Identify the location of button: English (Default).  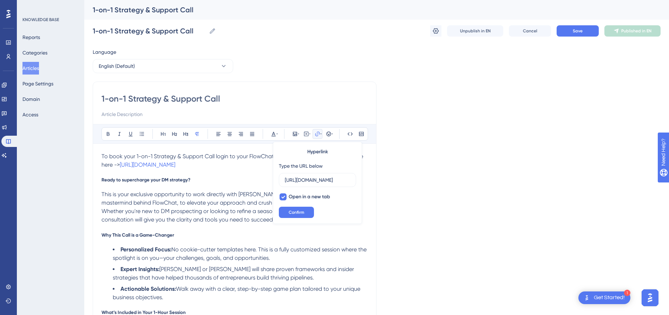
(163, 66).